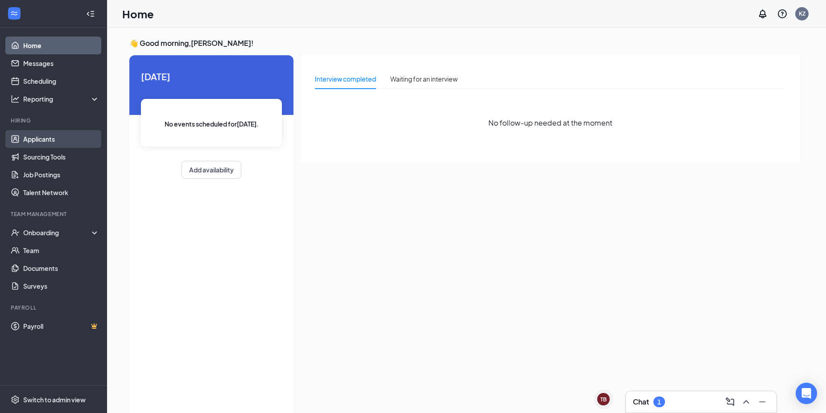  I want to click on div: Hiring, so click(54, 120).